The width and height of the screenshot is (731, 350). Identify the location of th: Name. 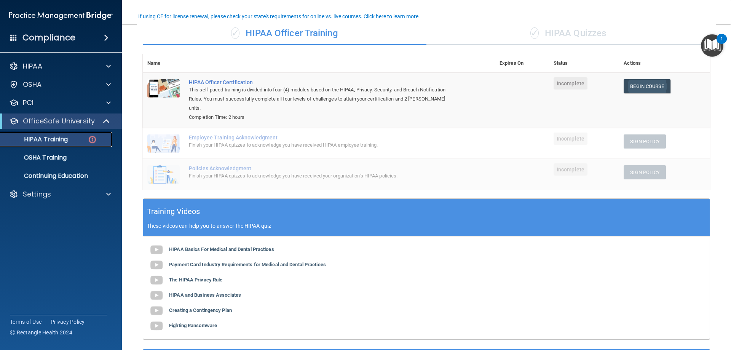
(163, 63).